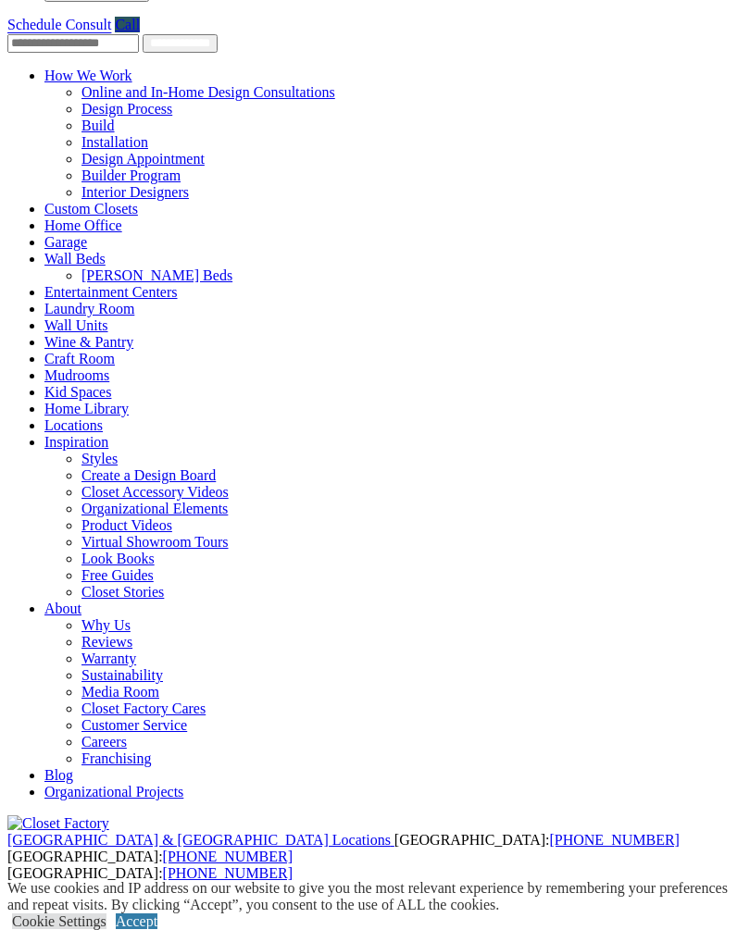 The image size is (750, 930). Describe the element at coordinates (136, 921) in the screenshot. I see `a: Accept` at that location.